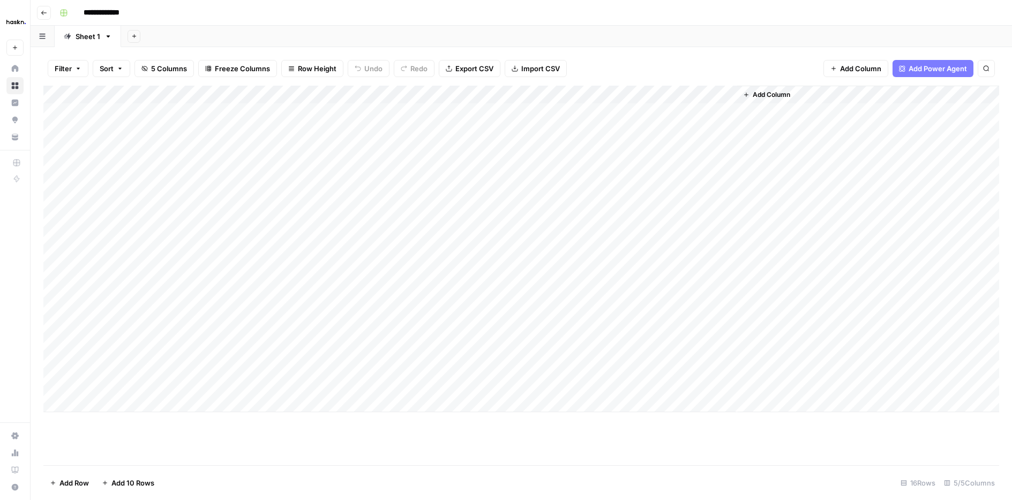  I want to click on button: Help + Support, so click(15, 488).